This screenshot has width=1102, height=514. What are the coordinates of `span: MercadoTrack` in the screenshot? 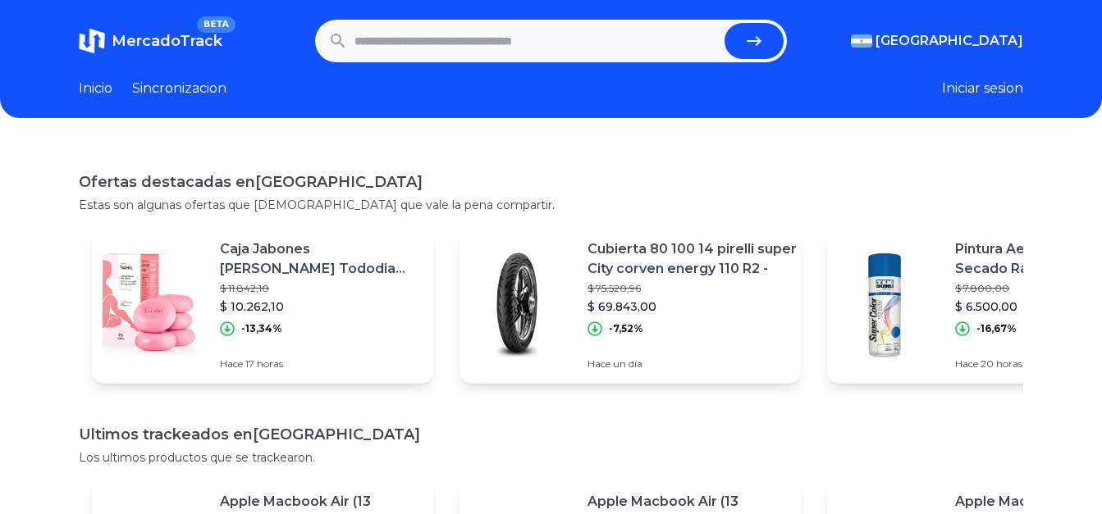 It's located at (167, 41).